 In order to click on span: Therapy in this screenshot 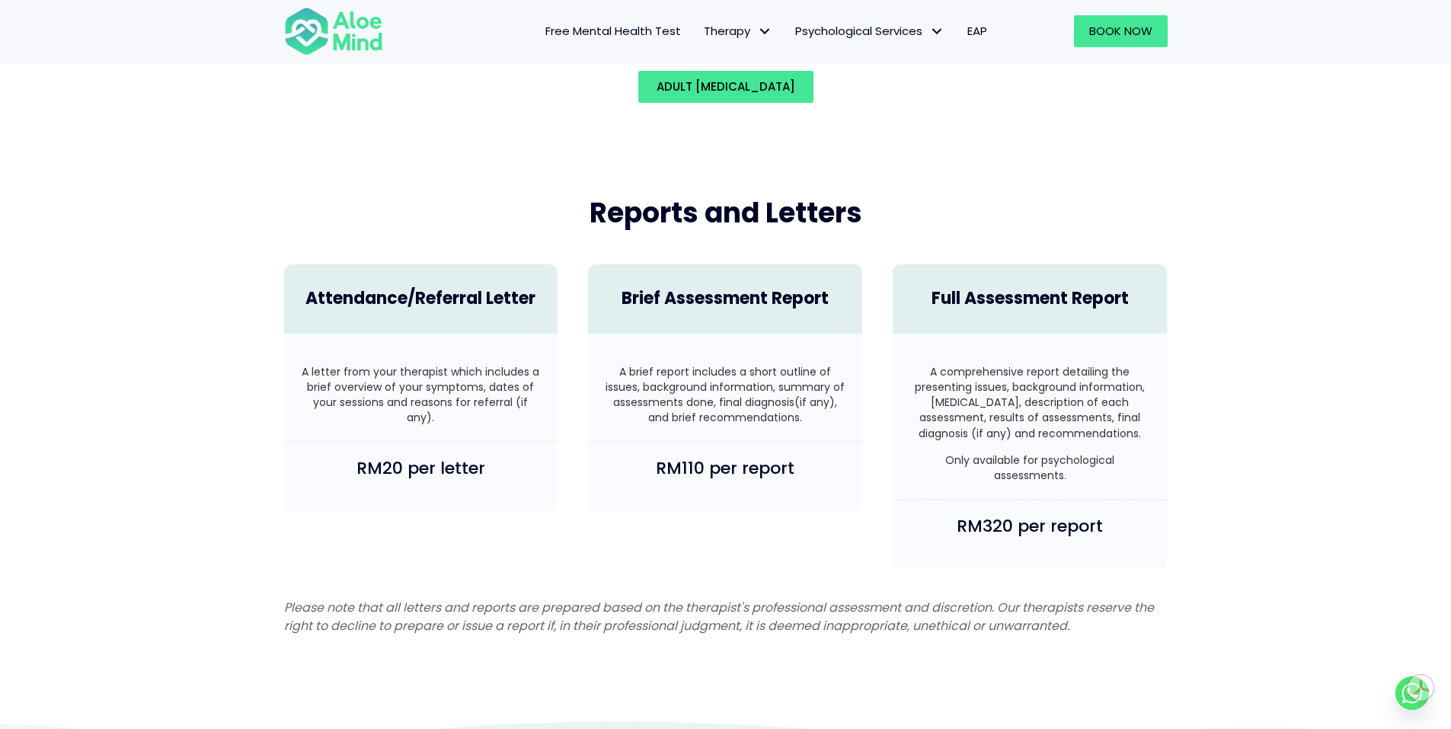, I will do `click(738, 30)`.